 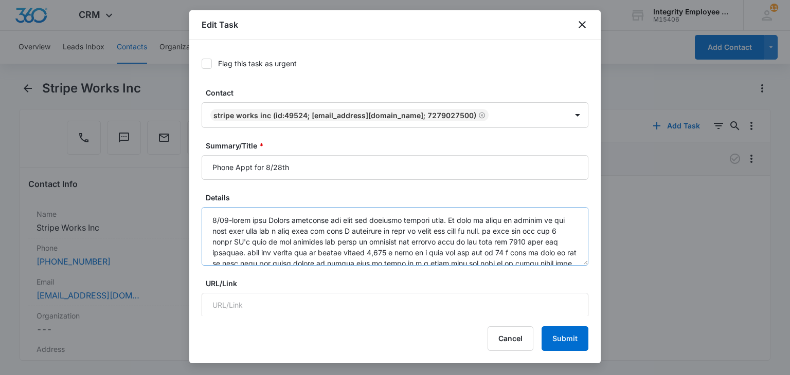 What do you see at coordinates (510, 339) in the screenshot?
I see `button: Cancel` at bounding box center [510, 339].